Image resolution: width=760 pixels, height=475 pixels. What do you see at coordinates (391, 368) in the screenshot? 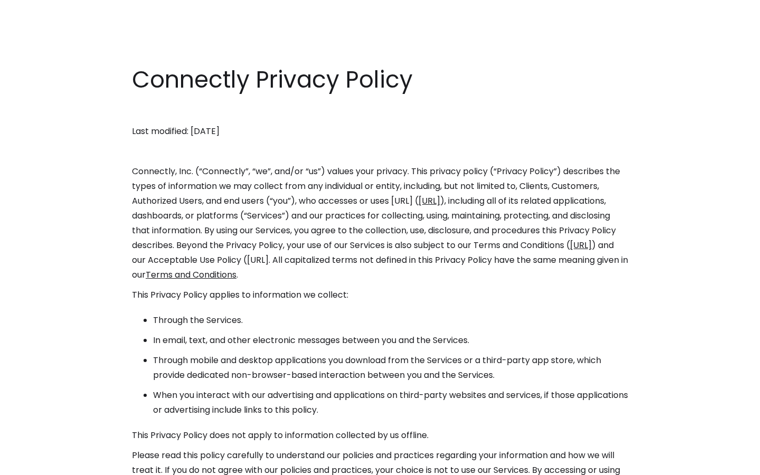
I see `li: Through mobile and desktop applications you download from the Services or a third-party app store...` at bounding box center [391, 368].